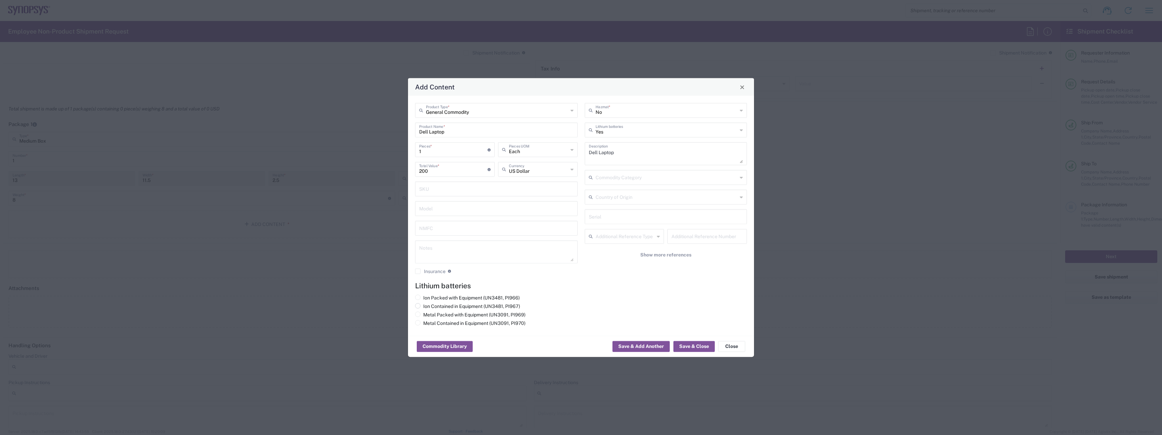 Image resolution: width=1162 pixels, height=435 pixels. Describe the element at coordinates (694, 346) in the screenshot. I see `button: Save & Close` at that location.